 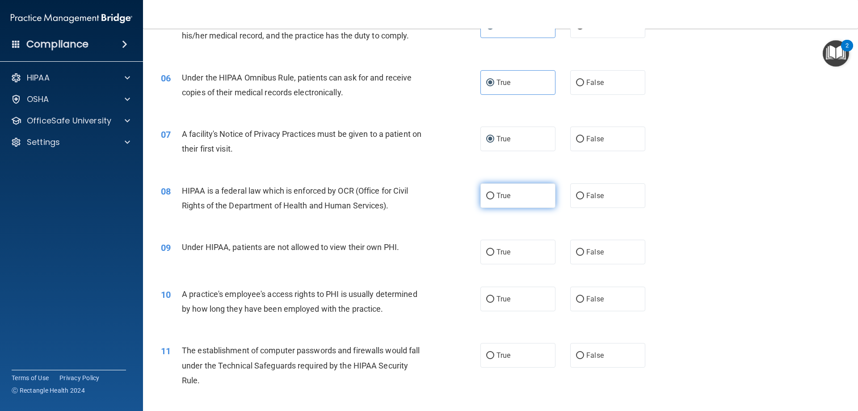 What do you see at coordinates (166, 351) in the screenshot?
I see `span: 11` at bounding box center [166, 351].